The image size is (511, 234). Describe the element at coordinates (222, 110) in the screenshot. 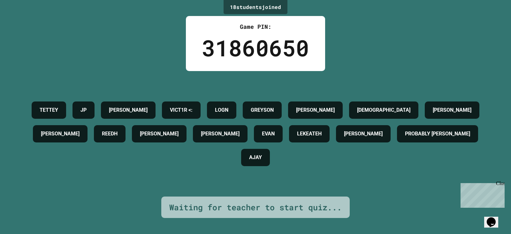

I see `h4: LOGN` at that location.